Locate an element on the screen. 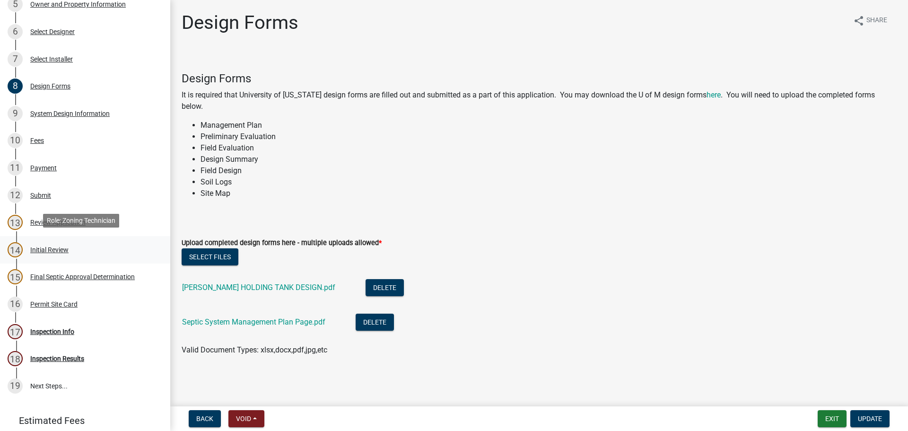 The width and height of the screenshot is (908, 431). div: Review Application is located at coordinates (58, 222).